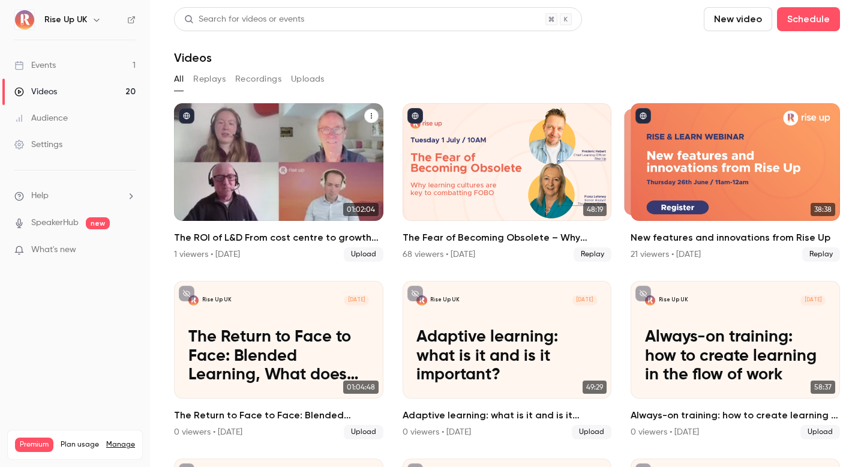 This screenshot has height=467, width=864. What do you see at coordinates (595, 387) in the screenshot?
I see `span: 49:29` at bounding box center [595, 387].